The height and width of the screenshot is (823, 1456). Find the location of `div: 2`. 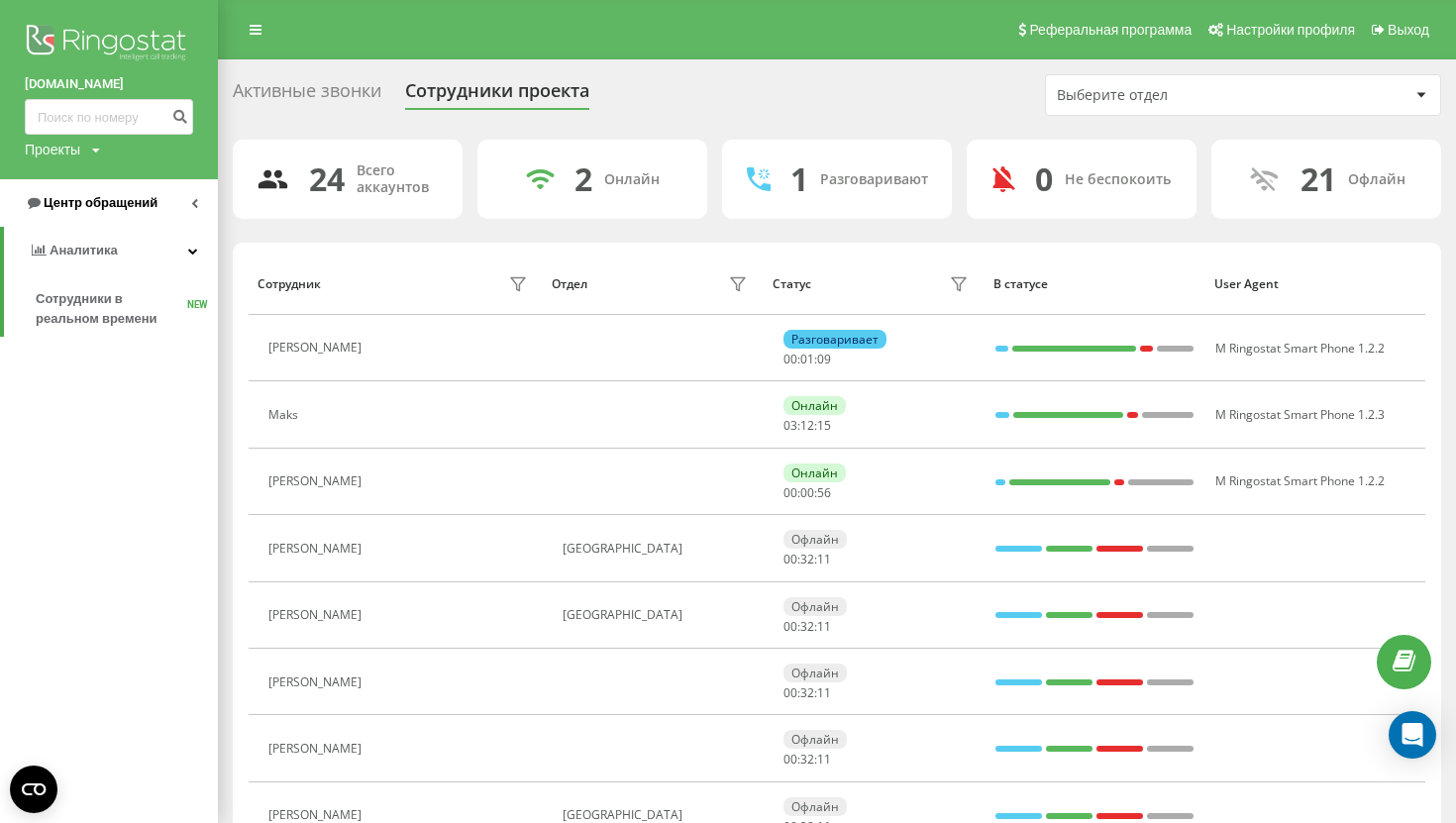

div: 2 is located at coordinates (583, 179).